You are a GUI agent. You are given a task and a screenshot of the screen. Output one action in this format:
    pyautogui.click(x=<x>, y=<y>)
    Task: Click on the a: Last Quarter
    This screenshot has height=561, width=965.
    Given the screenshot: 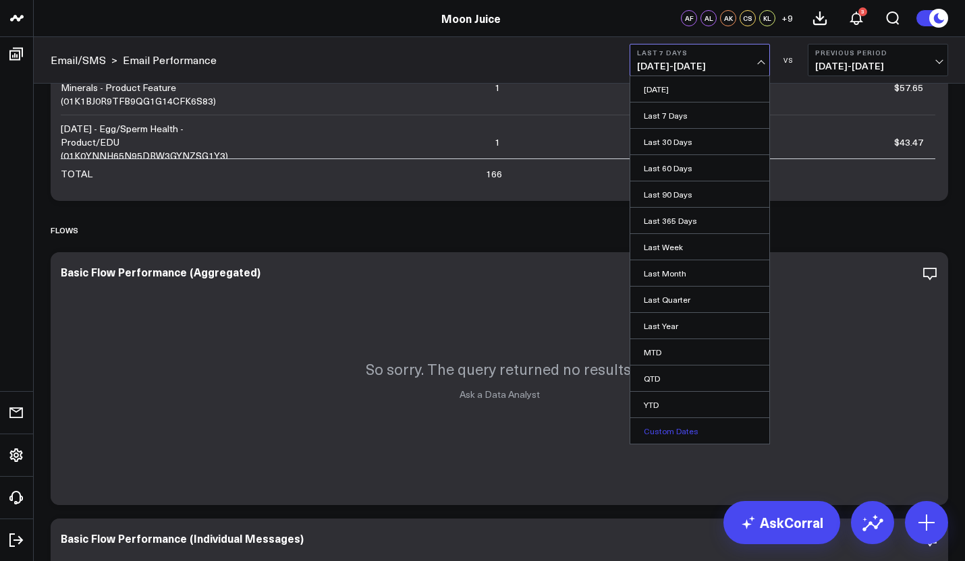 What is the action you would take?
    pyautogui.click(x=700, y=300)
    